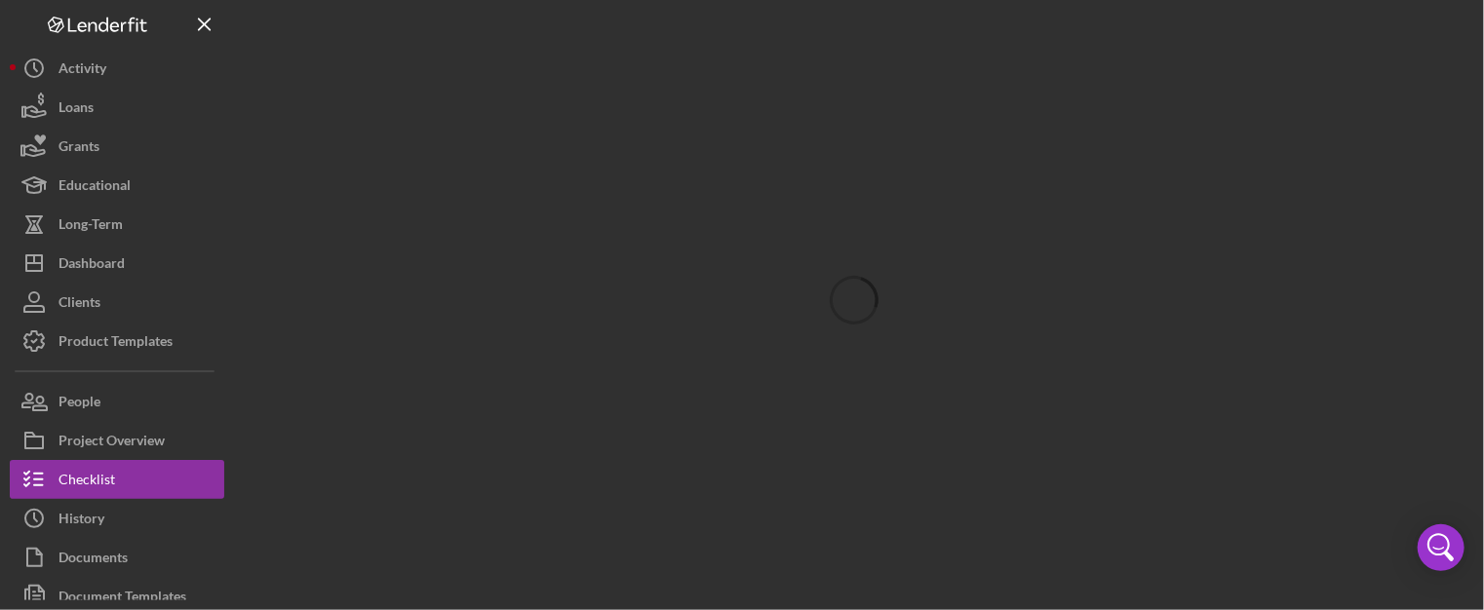  Describe the element at coordinates (117, 302) in the screenshot. I see `button: Clients` at that location.